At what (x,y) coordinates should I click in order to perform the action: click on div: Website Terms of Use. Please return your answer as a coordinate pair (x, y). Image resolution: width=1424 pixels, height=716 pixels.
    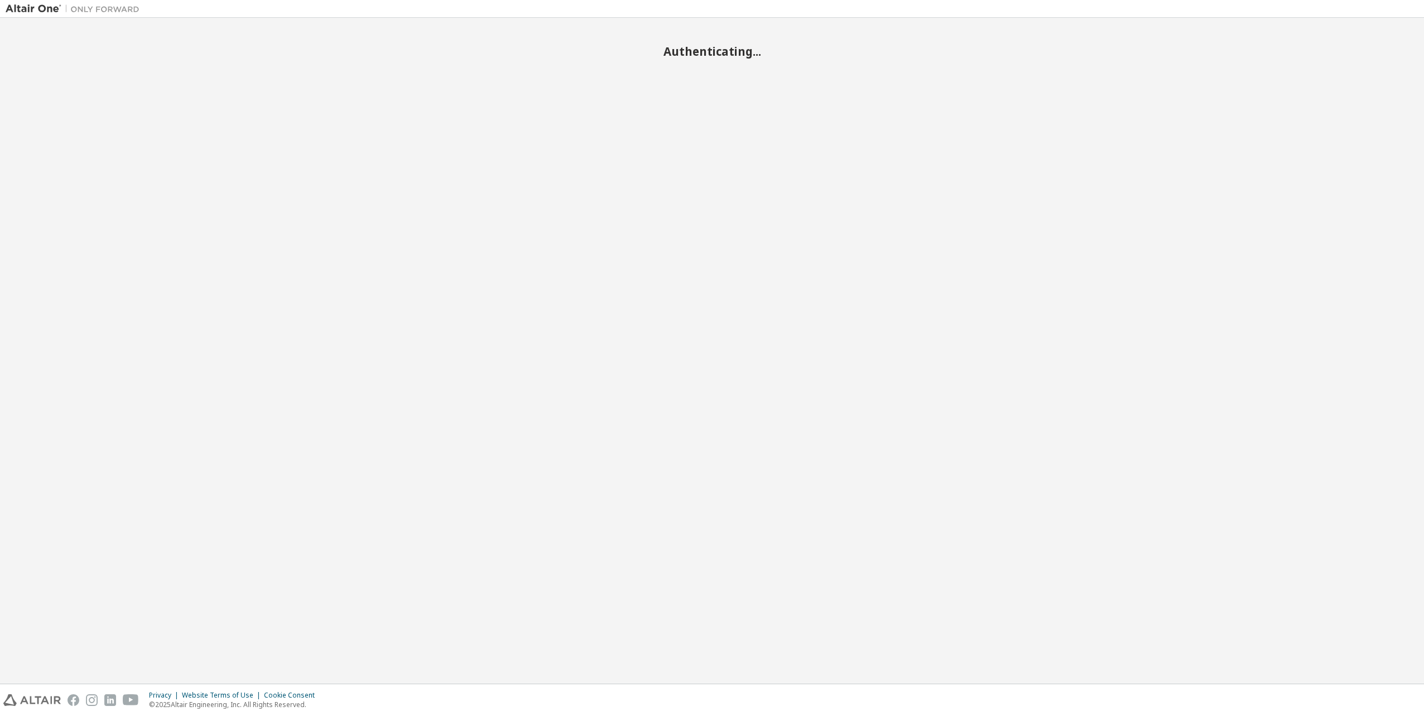
    Looking at the image, I should click on (223, 696).